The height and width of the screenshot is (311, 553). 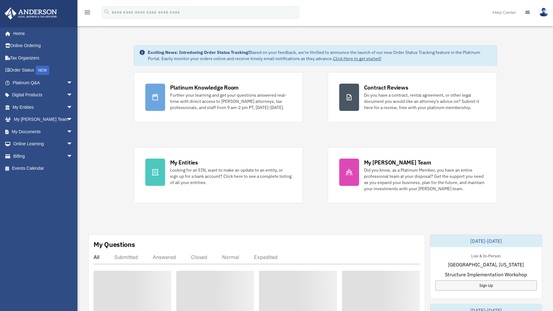 I want to click on a: Contract Reviews Do you have a contract, rental agreement, or other legal document you would like..., so click(x=413, y=97).